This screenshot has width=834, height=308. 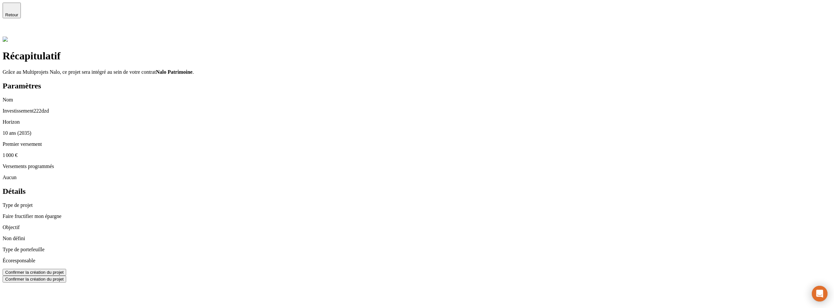 What do you see at coordinates (417, 205) in the screenshot?
I see `p: Type de projet` at bounding box center [417, 205].